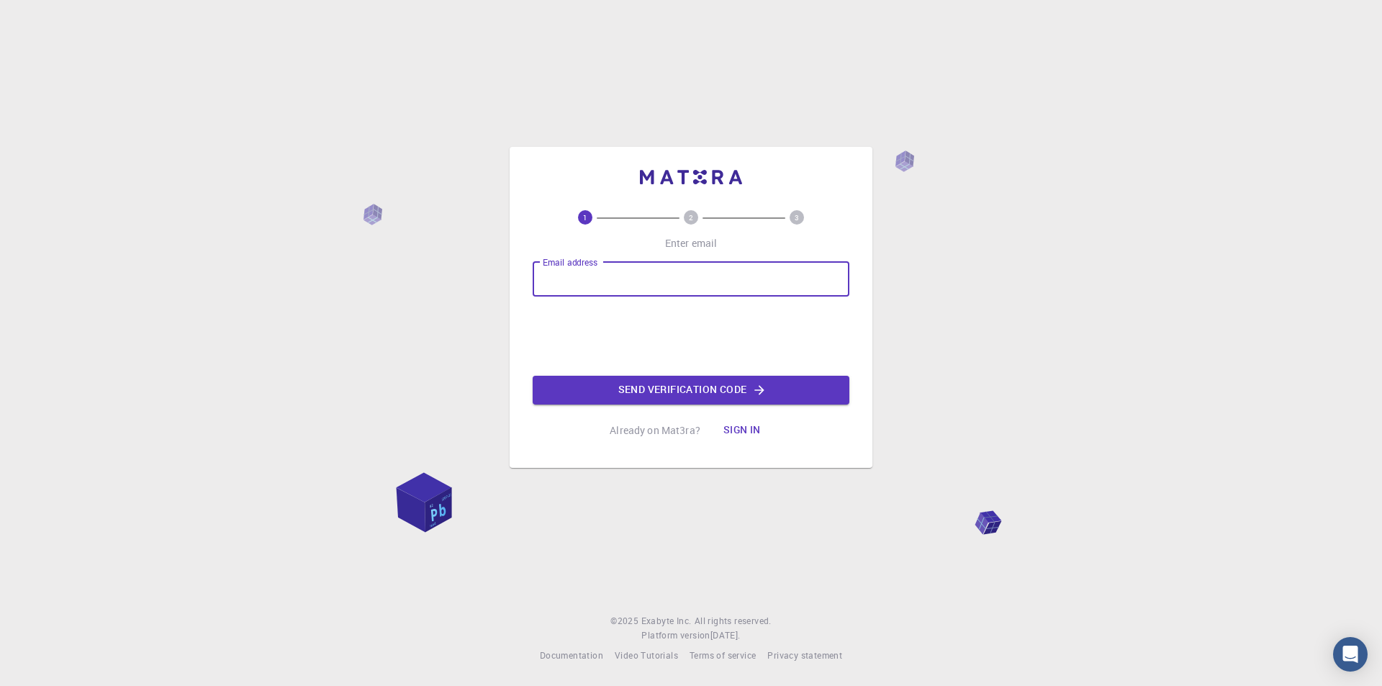 This screenshot has height=686, width=1382. What do you see at coordinates (691, 390) in the screenshot?
I see `button: Send verification code` at bounding box center [691, 390].